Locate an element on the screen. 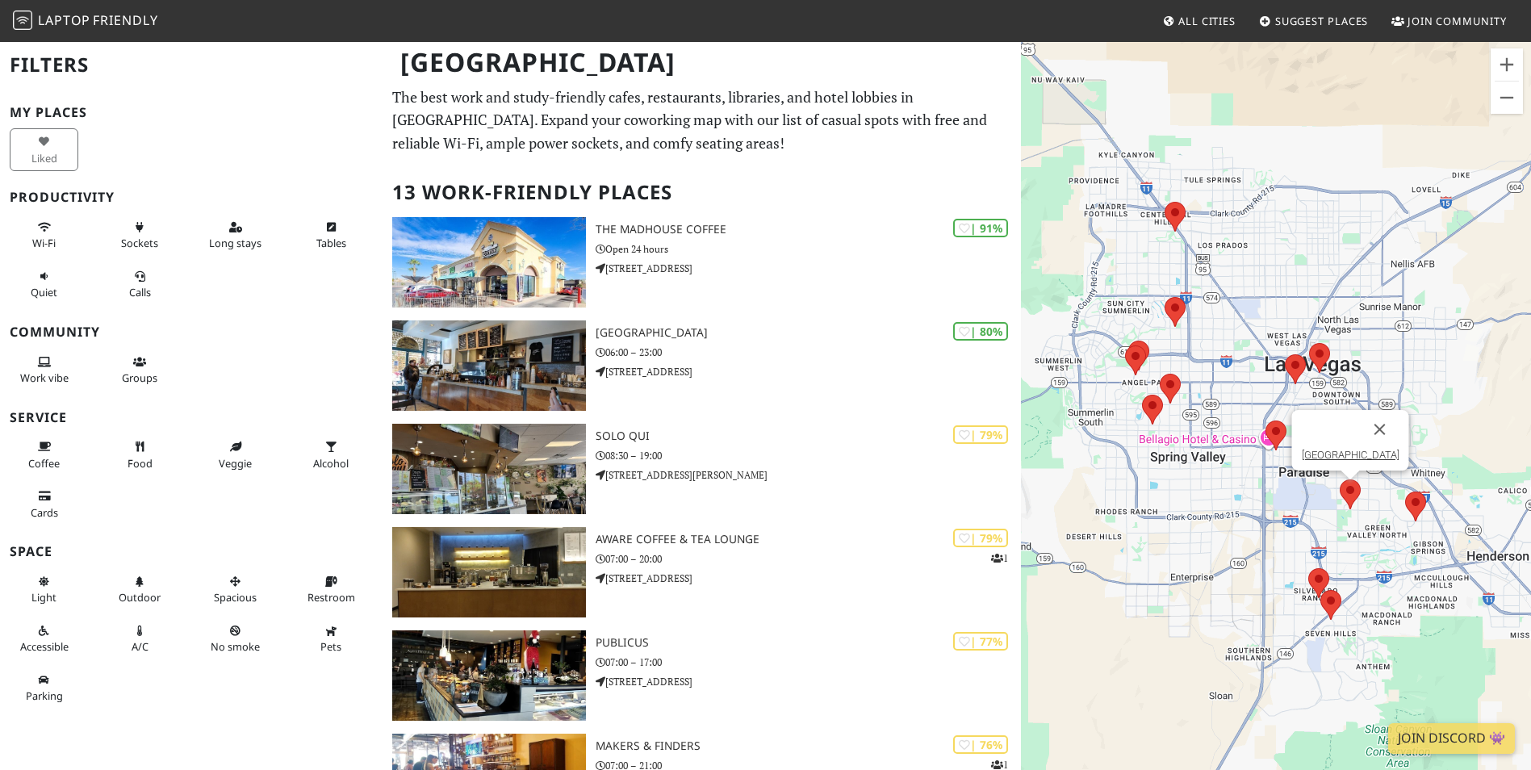  span: Food is located at coordinates (140, 463).